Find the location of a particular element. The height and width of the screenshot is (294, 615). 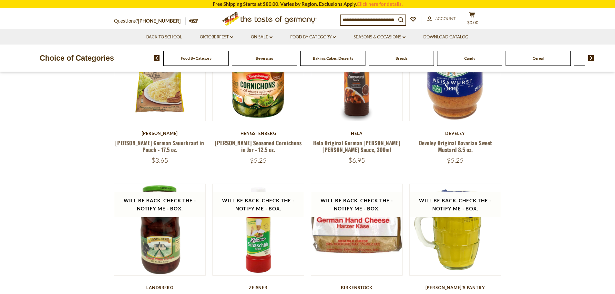

a: Beverages is located at coordinates (264, 58).